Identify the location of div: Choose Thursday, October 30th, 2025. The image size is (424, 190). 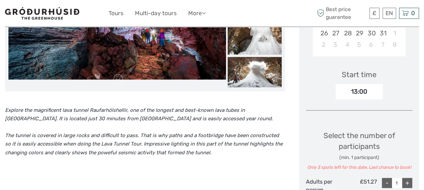
(371, 33).